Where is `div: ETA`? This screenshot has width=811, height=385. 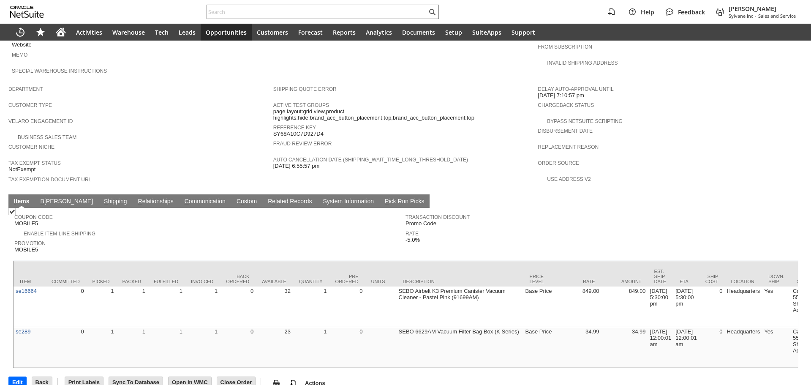 div: ETA is located at coordinates (686, 281).